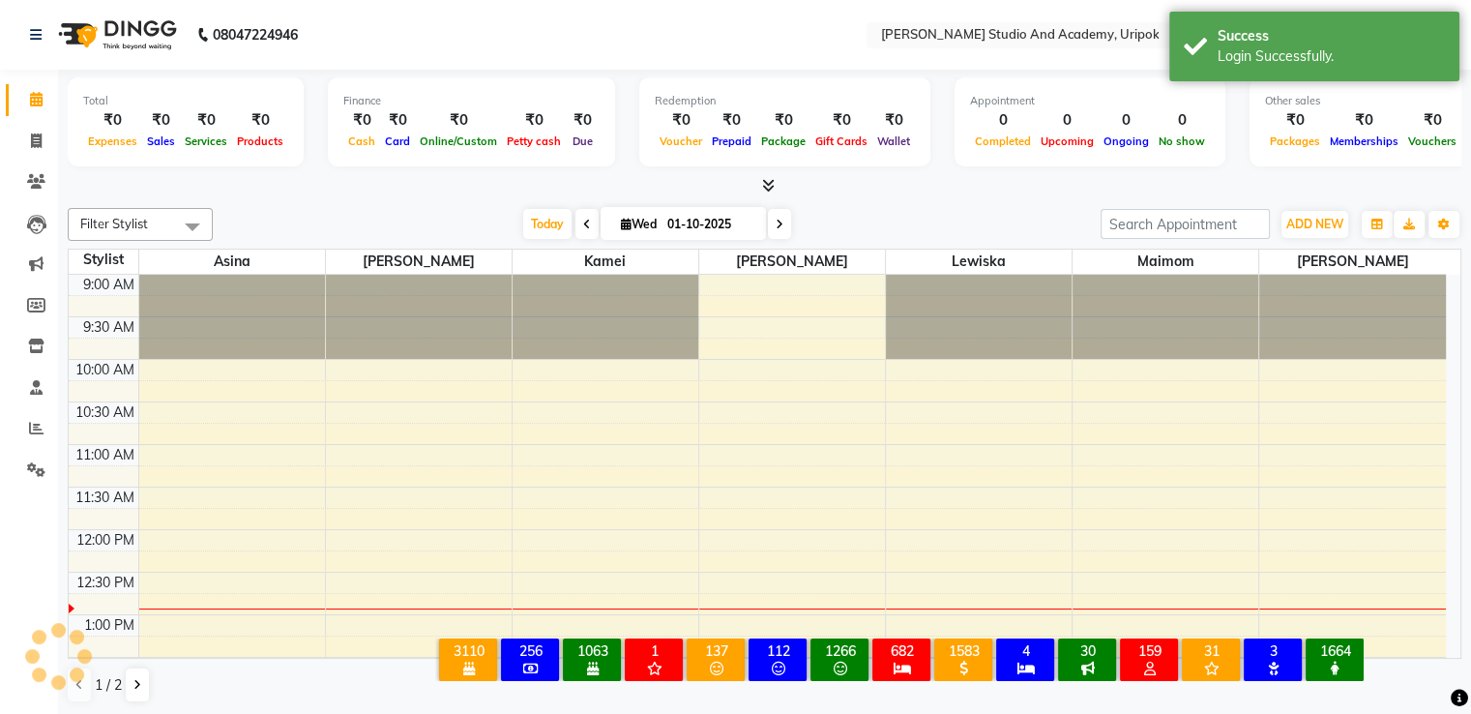  Describe the element at coordinates (654, 651) in the screenshot. I see `div: 1` at that location.